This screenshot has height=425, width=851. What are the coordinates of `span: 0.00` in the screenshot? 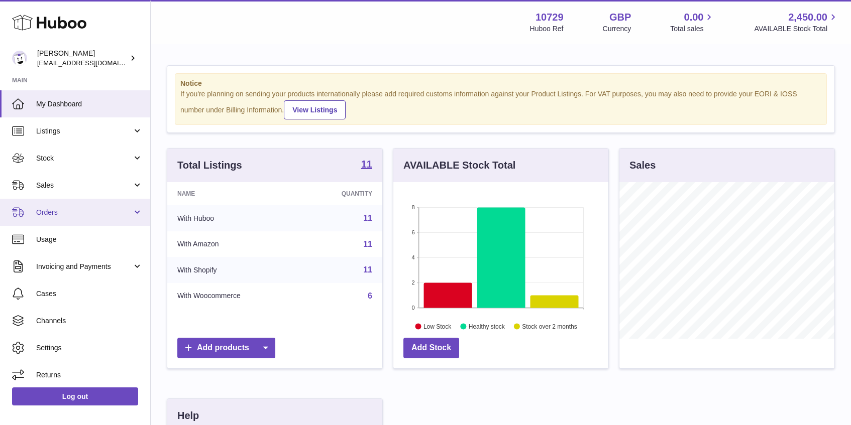 It's located at (694, 17).